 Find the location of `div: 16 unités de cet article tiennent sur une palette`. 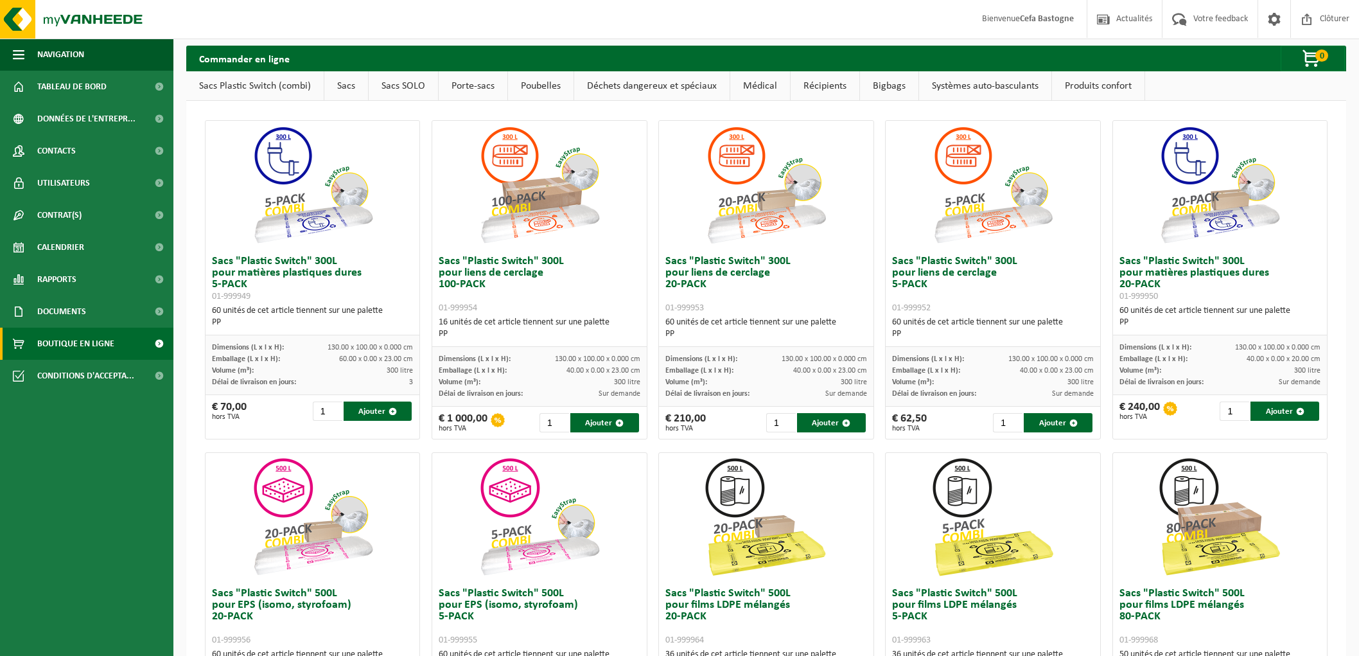

div: 16 unités de cet article tiennent sur une palette is located at coordinates (539, 328).